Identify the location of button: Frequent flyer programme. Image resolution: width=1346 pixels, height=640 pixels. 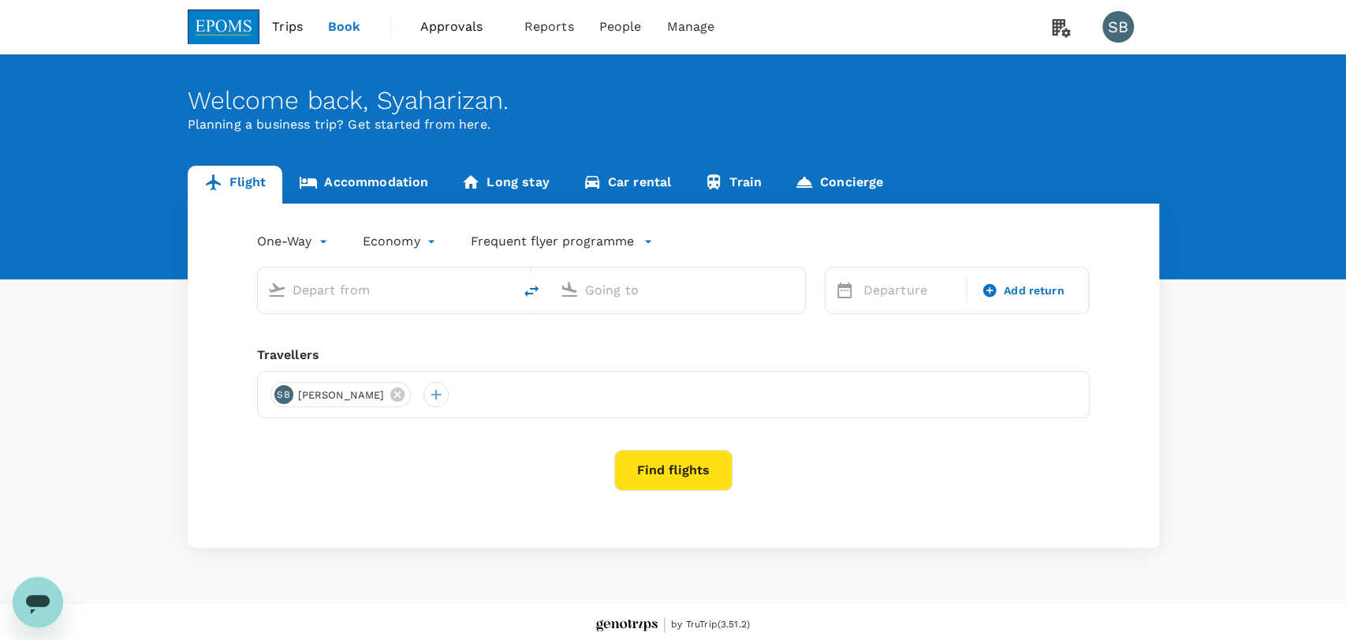
(562, 241).